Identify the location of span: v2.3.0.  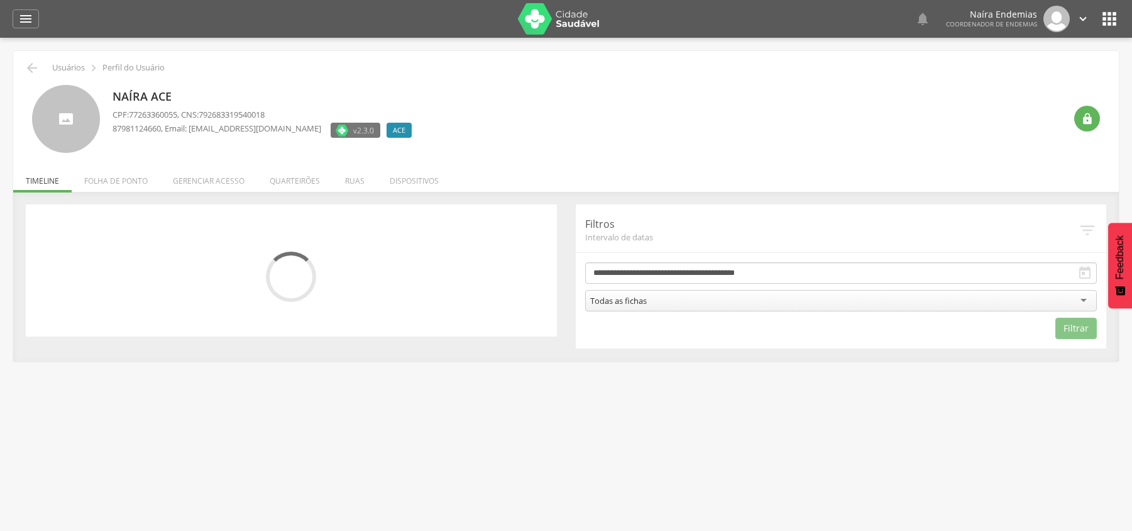
(363, 130).